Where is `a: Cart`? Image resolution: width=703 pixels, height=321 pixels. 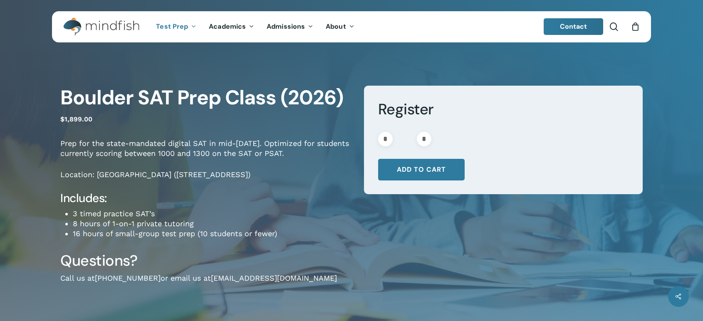
a: Cart is located at coordinates (635, 27).